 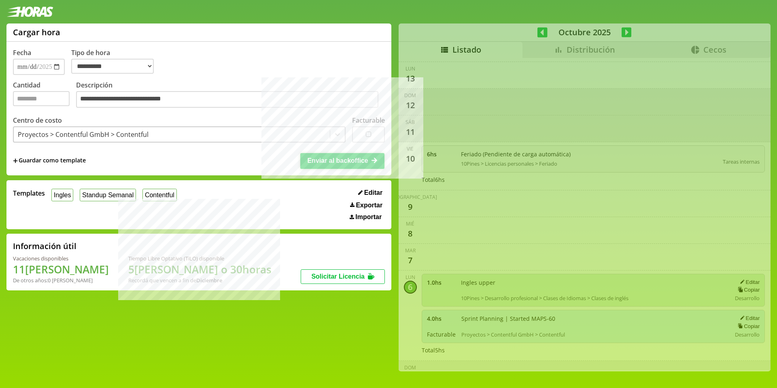 What do you see at coordinates (343, 276) in the screenshot?
I see `button: Solicitar Licencia` at bounding box center [343, 276].